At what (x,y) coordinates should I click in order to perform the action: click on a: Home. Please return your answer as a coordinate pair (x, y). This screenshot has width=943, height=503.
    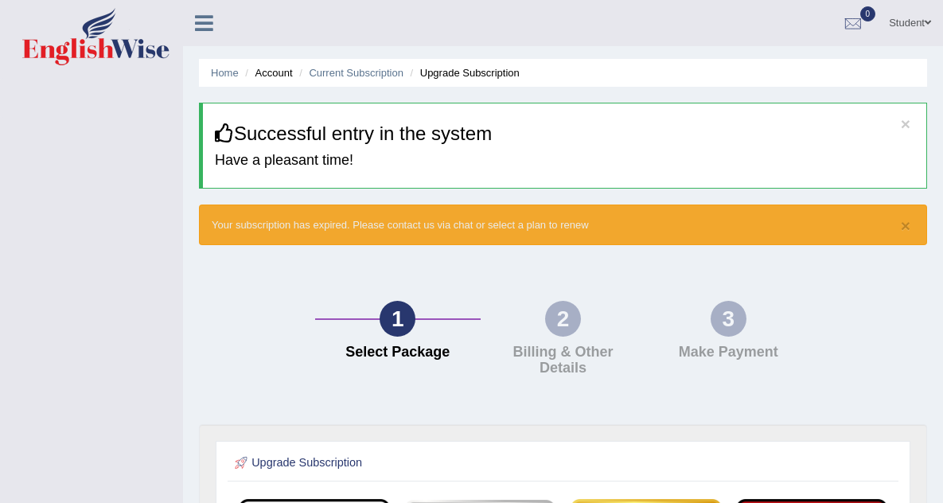
    Looking at the image, I should click on (224, 72).